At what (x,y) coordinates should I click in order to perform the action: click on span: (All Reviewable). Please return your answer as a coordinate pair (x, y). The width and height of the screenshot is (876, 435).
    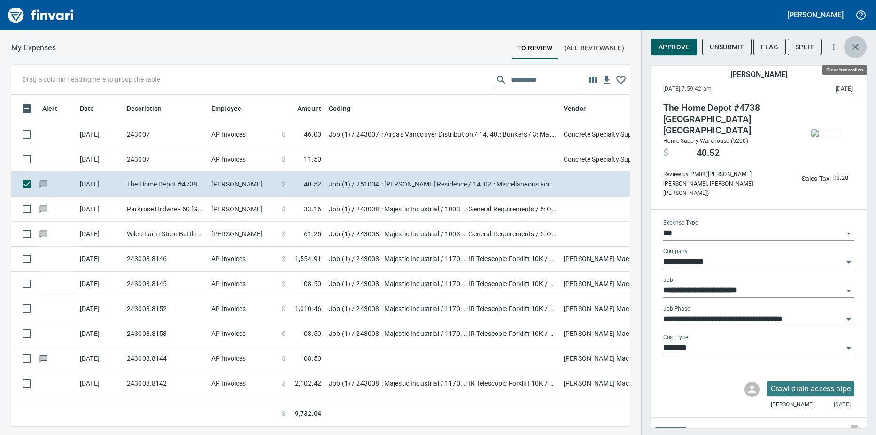
    Looking at the image, I should click on (594, 48).